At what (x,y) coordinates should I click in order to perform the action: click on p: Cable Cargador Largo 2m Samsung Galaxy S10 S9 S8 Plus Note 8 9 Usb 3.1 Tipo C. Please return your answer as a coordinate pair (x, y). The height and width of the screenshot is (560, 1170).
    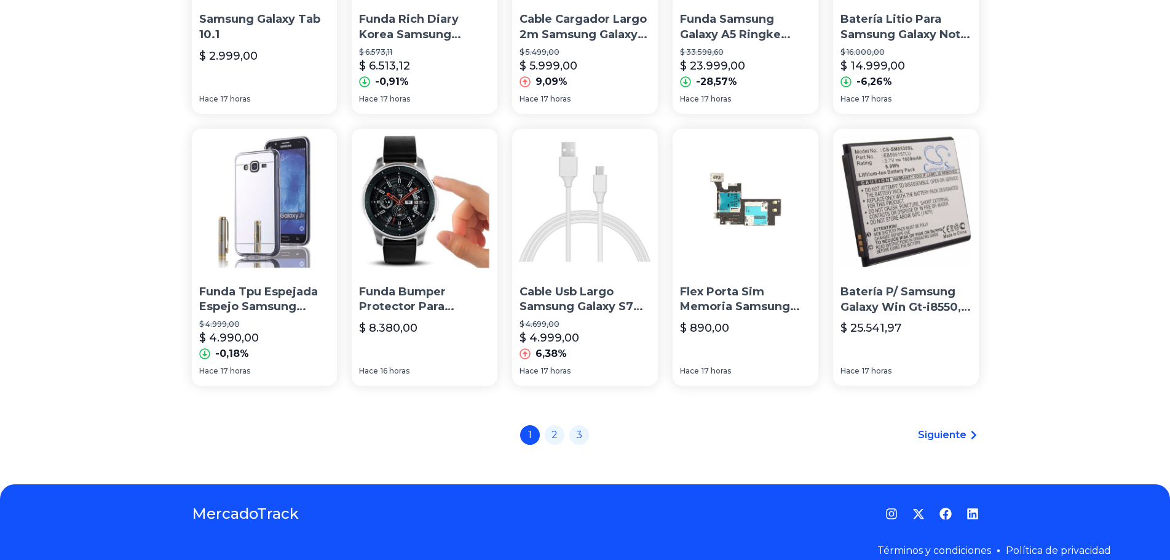
    Looking at the image, I should click on (585, 27).